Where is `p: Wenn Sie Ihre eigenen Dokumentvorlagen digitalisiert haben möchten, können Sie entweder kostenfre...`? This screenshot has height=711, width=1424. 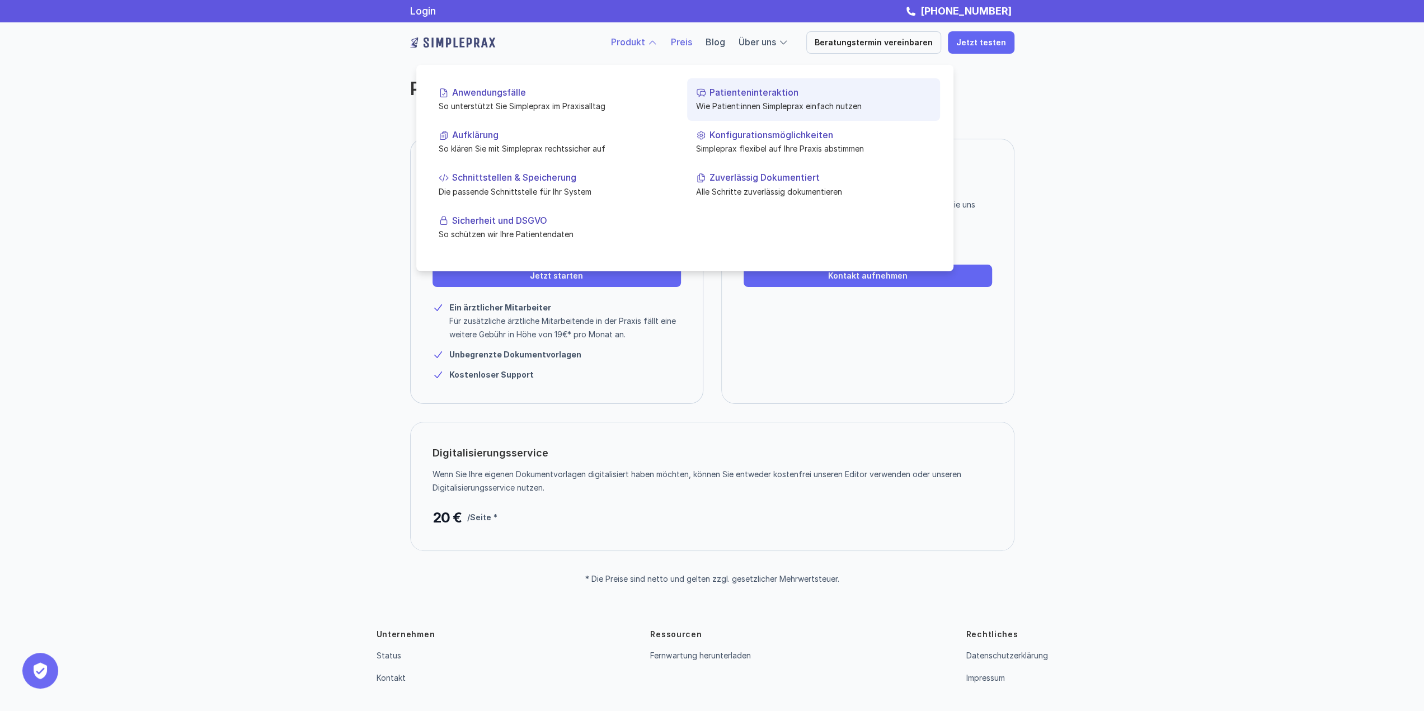
p: Wenn Sie Ihre eigenen Dokumentvorlagen digitalisiert haben möchten, können Sie entweder kostenfre... is located at coordinates (708, 481).